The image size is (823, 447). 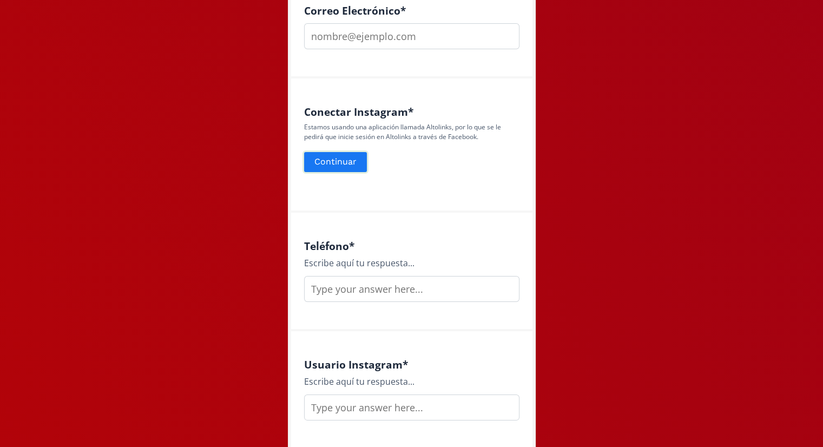 I want to click on input: nombre@ejemplo.com, so click(x=412, y=36).